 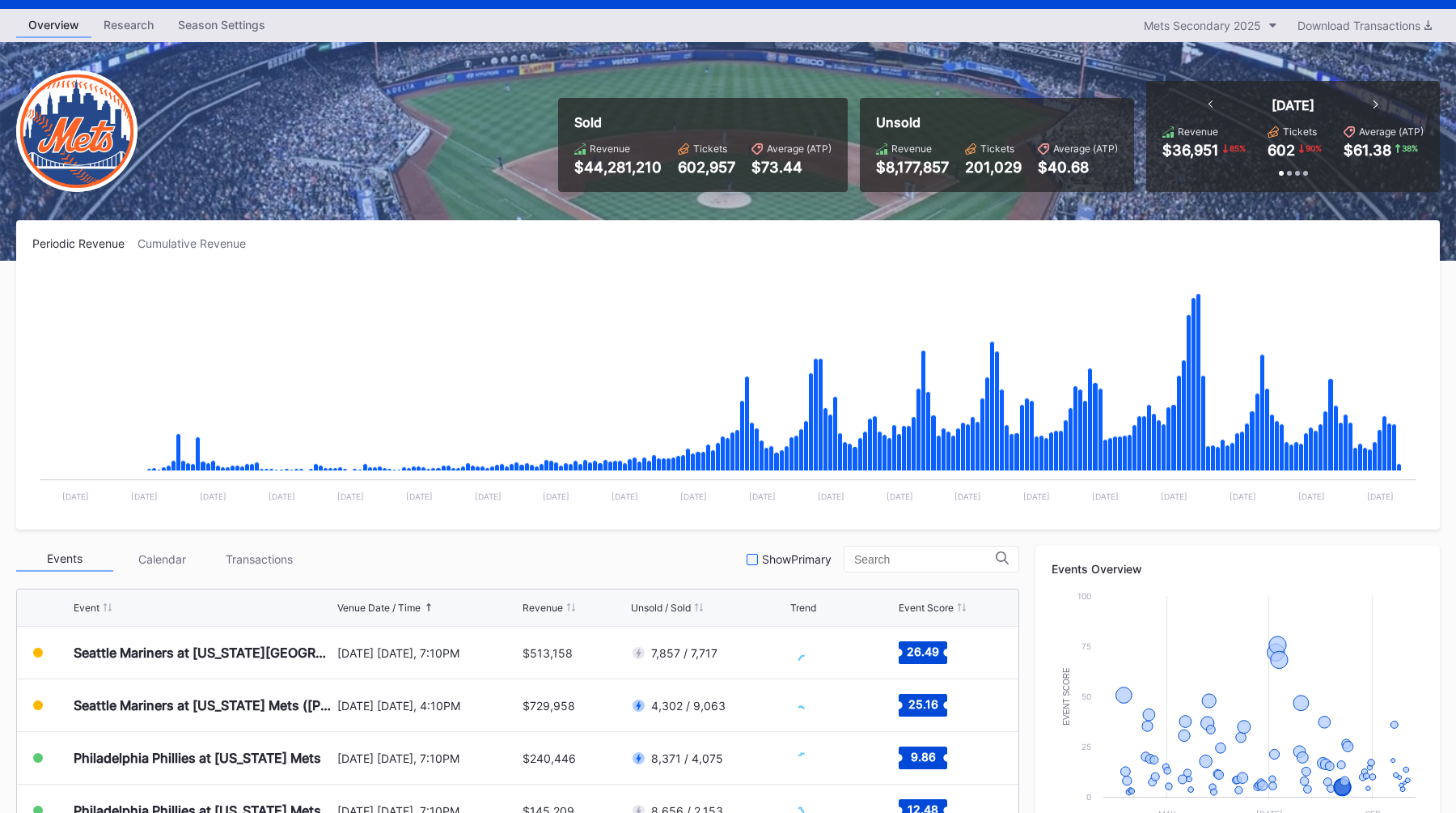 What do you see at coordinates (922, 756) in the screenshot?
I see `text: 9.86` at bounding box center [922, 756].